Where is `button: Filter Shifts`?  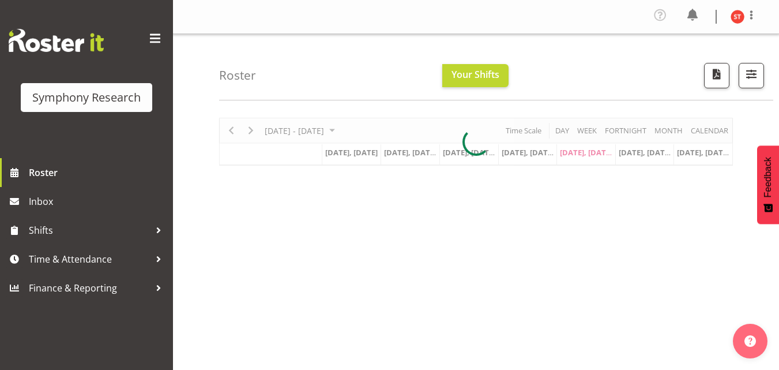
button: Filter Shifts is located at coordinates (751, 76).